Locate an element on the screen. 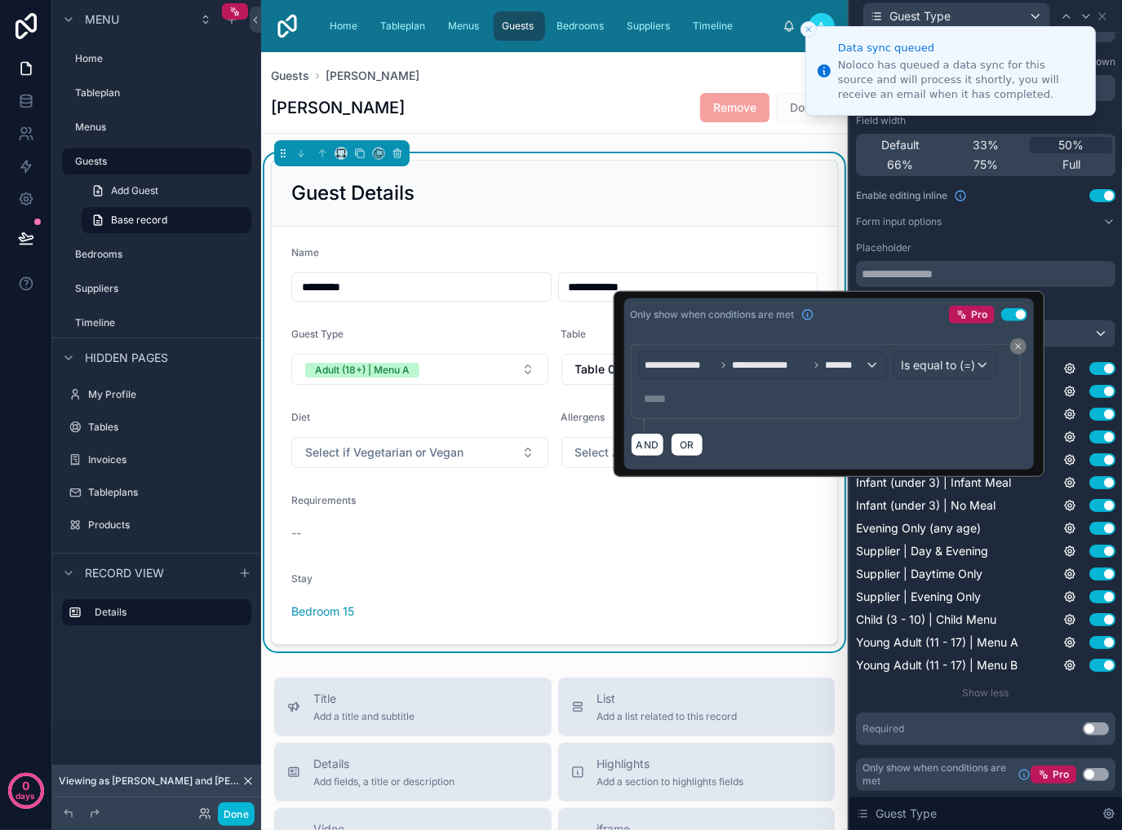 The image size is (1122, 830). label: Invoices is located at coordinates (168, 460).